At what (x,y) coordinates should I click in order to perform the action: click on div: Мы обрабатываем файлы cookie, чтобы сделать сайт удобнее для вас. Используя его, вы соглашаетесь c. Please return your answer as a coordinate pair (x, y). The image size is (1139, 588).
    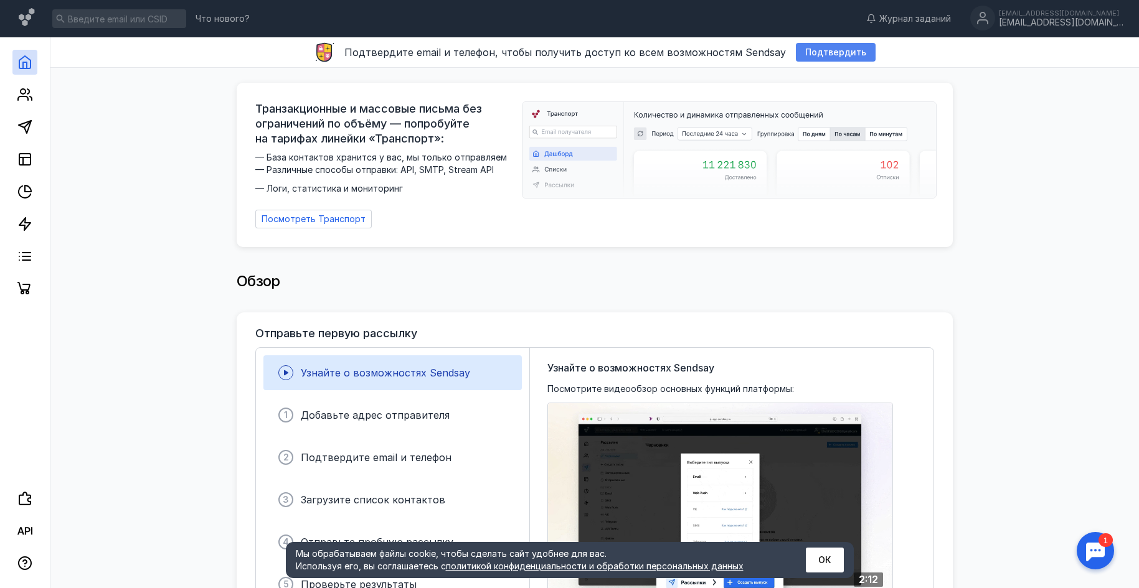
    Looking at the image, I should click on (535, 560).